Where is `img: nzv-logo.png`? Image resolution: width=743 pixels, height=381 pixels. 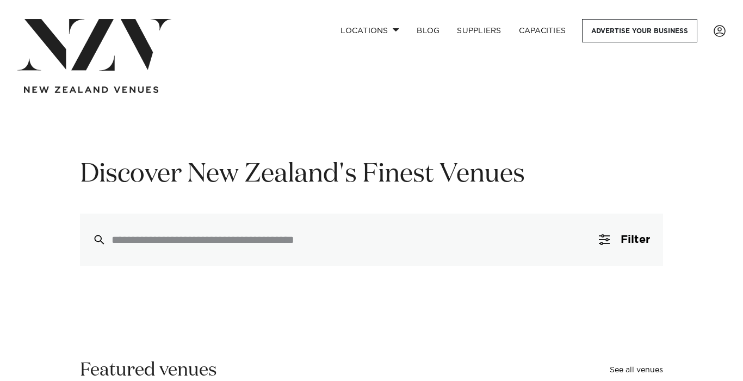
img: nzv-logo.png is located at coordinates (94, 45).